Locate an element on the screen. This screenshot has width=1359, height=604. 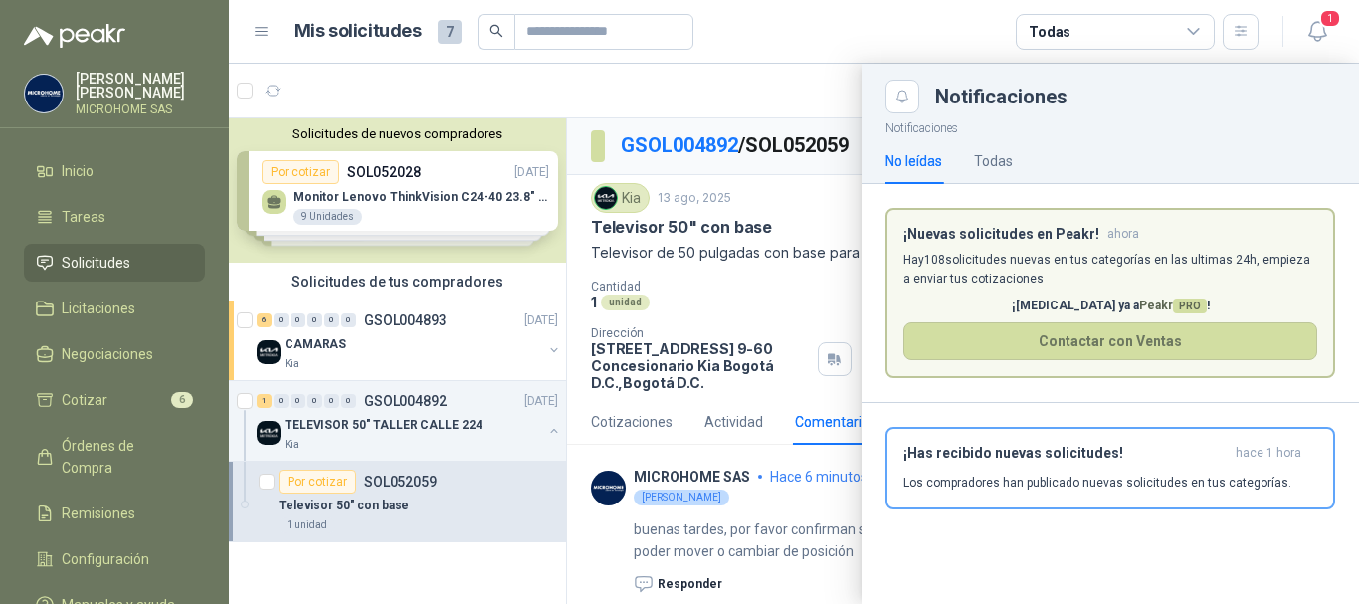
a: Inicio is located at coordinates (114, 171).